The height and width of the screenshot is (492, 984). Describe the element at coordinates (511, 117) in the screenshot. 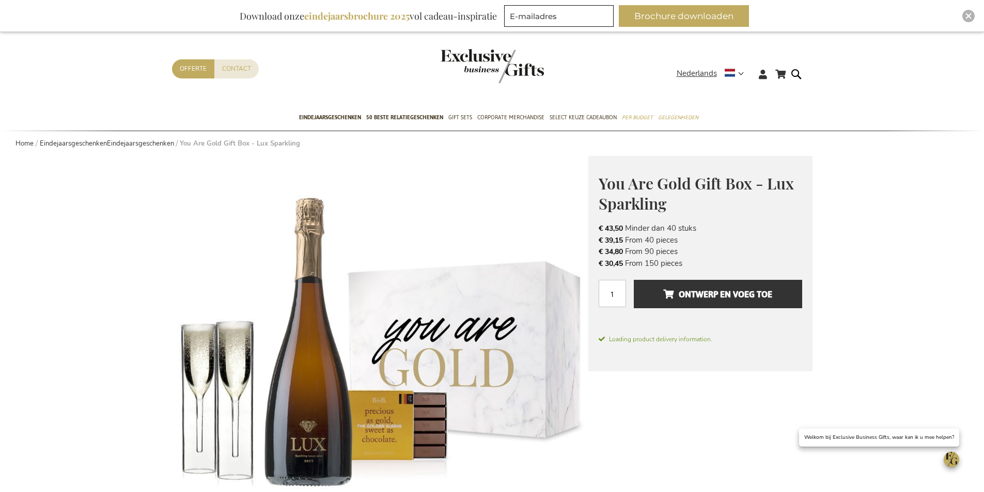

I see `span: Corporate Merchandise` at that location.